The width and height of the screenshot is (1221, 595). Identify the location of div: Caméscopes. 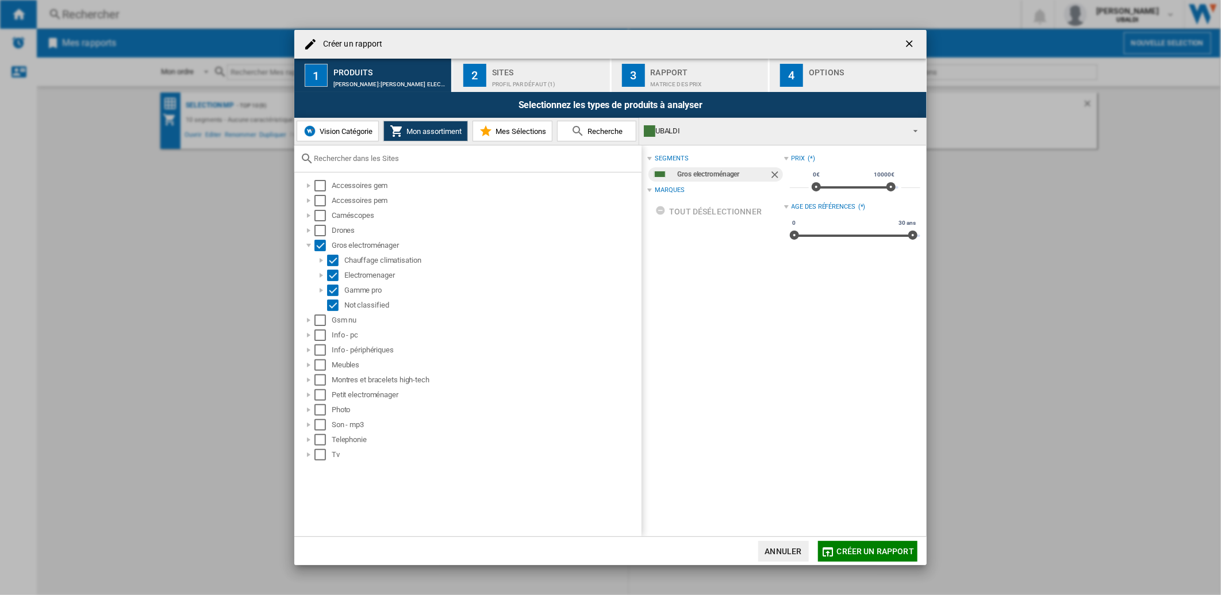
(486, 216).